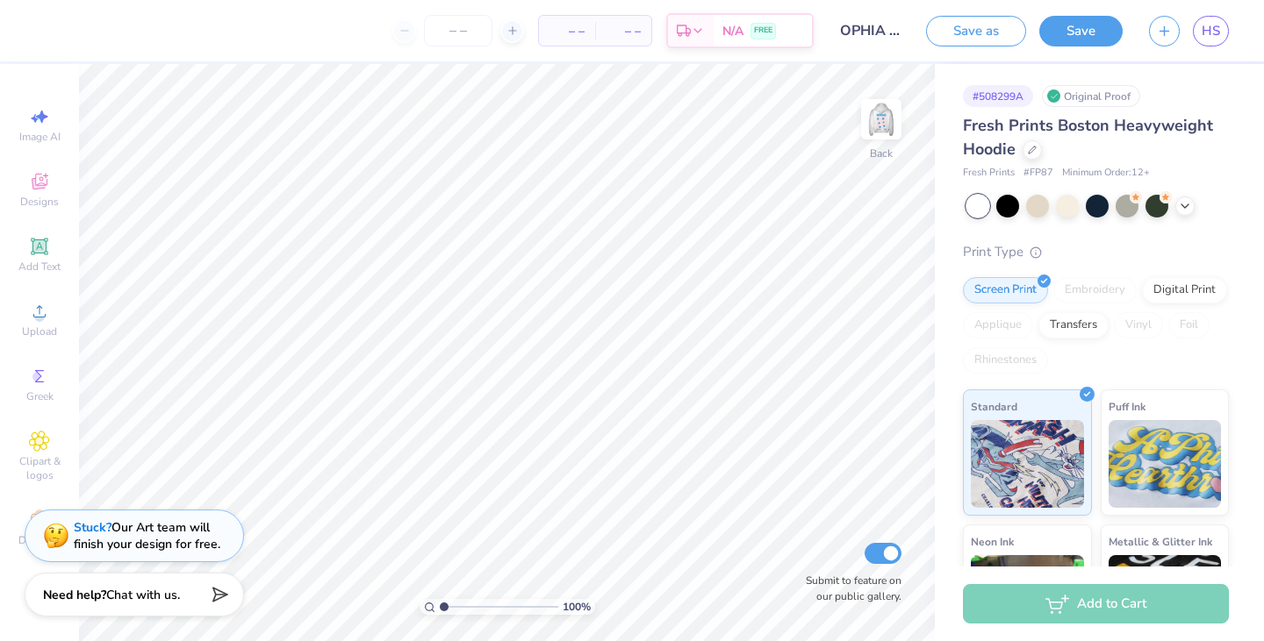 The height and width of the screenshot is (641, 1264). What do you see at coordinates (1038, 173) in the screenshot?
I see `span: # FP87` at bounding box center [1038, 173].